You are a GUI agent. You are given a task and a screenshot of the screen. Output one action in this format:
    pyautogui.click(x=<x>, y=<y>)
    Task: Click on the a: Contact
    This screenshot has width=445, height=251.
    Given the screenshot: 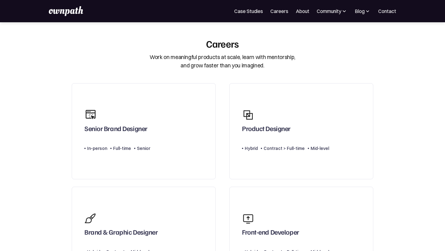 What is the action you would take?
    pyautogui.click(x=387, y=11)
    